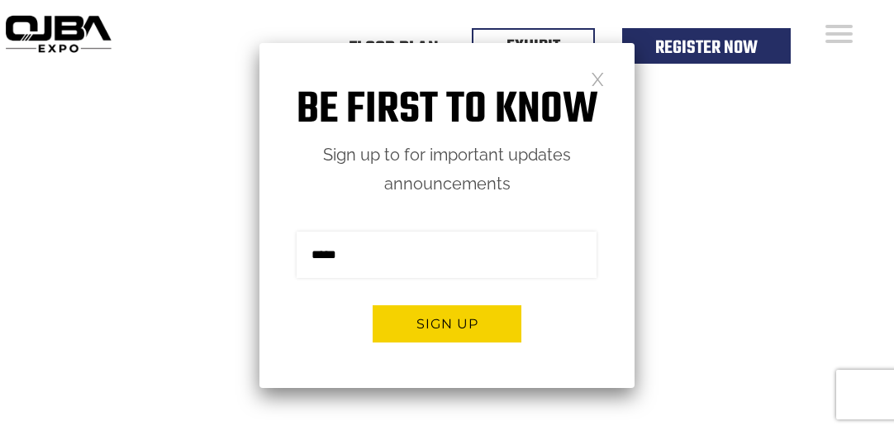 Image resolution: width=894 pixels, height=431 pixels. Describe the element at coordinates (447, 323) in the screenshot. I see `button: Sign up` at that location.